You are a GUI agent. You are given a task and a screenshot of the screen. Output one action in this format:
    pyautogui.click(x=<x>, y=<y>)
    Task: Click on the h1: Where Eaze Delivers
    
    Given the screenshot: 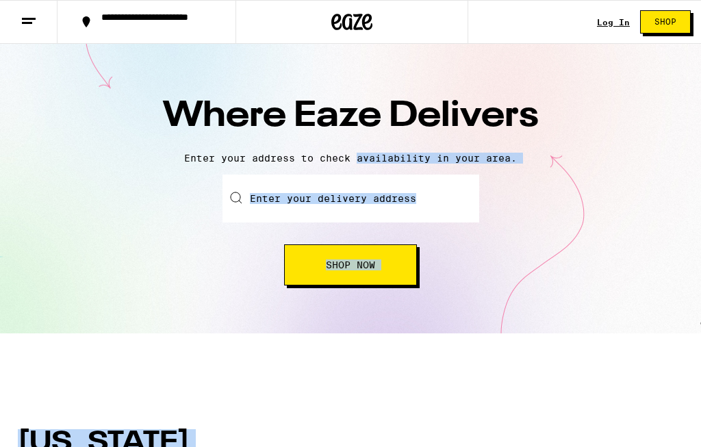 What is the action you would take?
    pyautogui.click(x=351, y=116)
    